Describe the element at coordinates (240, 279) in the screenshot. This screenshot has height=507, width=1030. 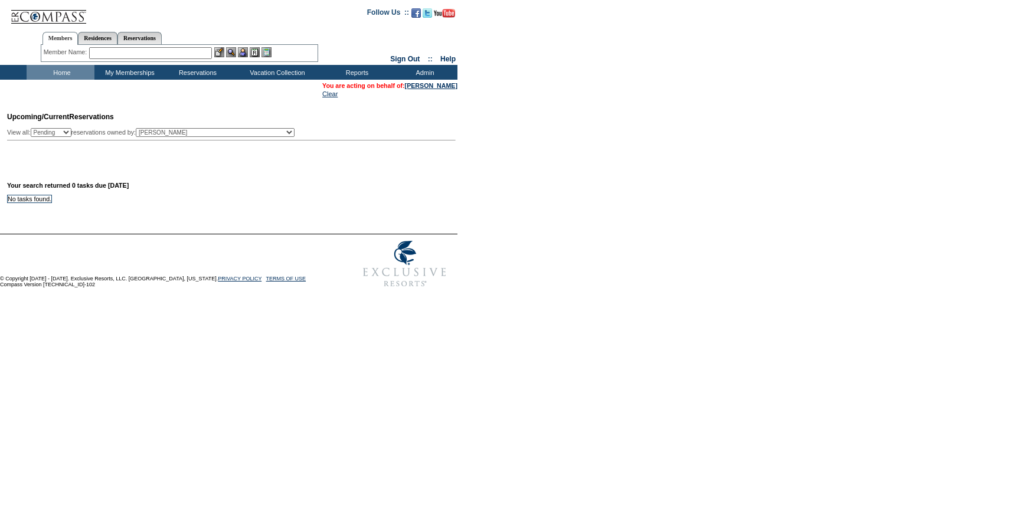
I see `a: PRIVACY POLICY` at that location.